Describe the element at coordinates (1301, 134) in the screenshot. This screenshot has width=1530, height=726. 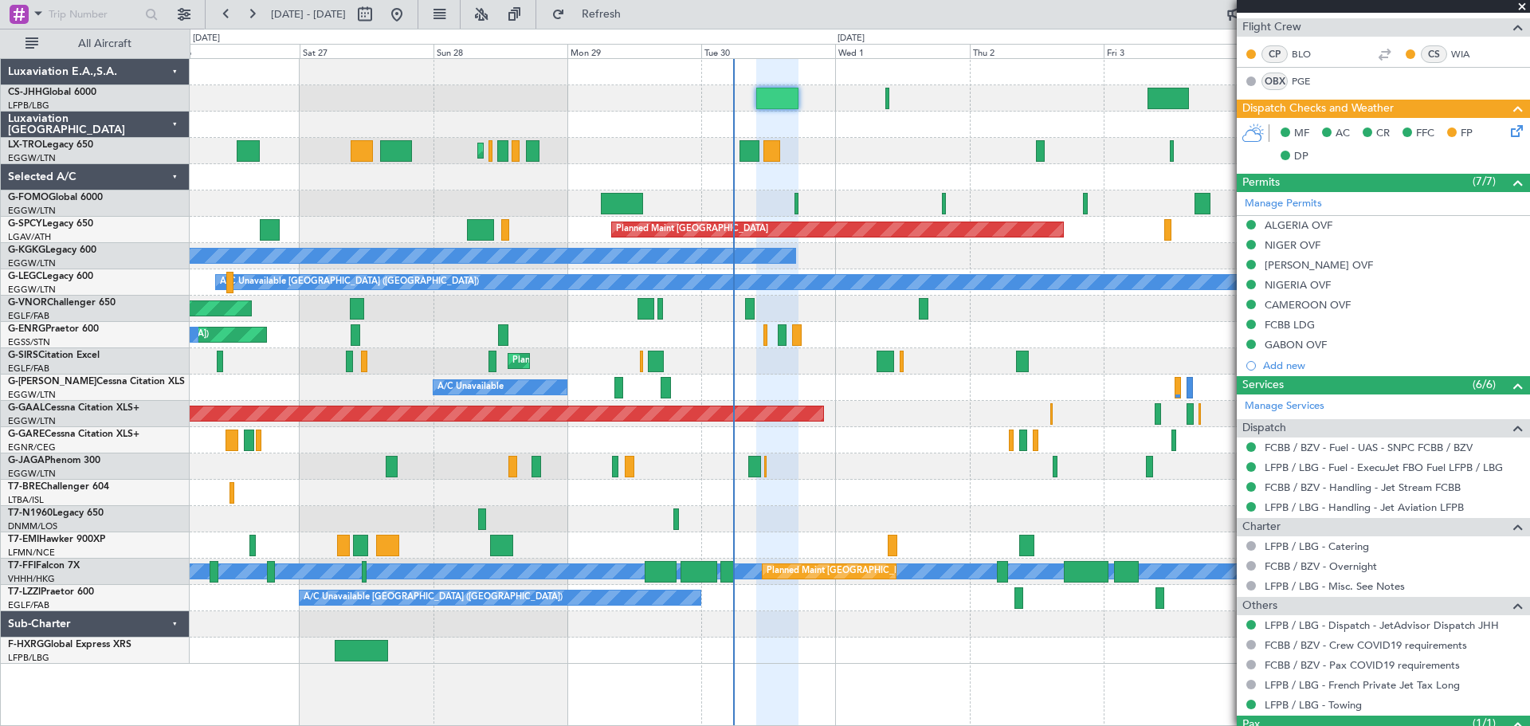
I see `span: MF` at that location.